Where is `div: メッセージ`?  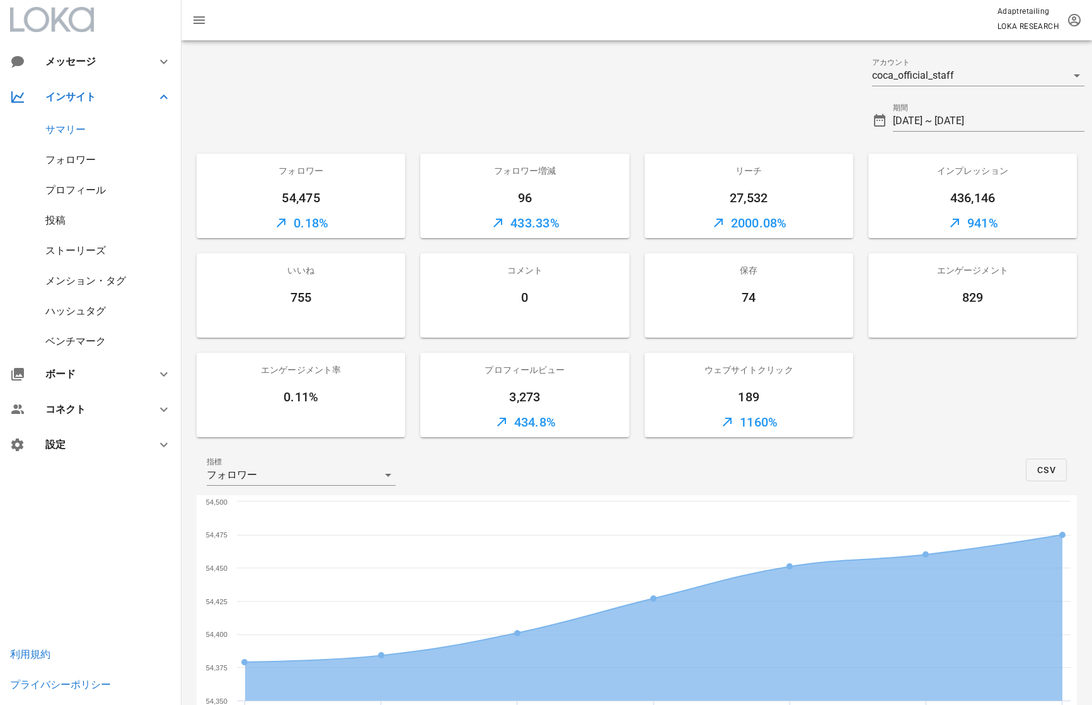
div: メッセージ is located at coordinates (91, 61).